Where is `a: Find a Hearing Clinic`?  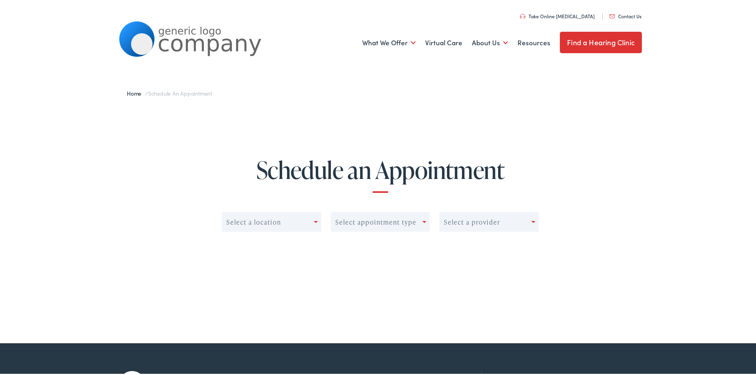 a: Find a Hearing Clinic is located at coordinates (601, 41).